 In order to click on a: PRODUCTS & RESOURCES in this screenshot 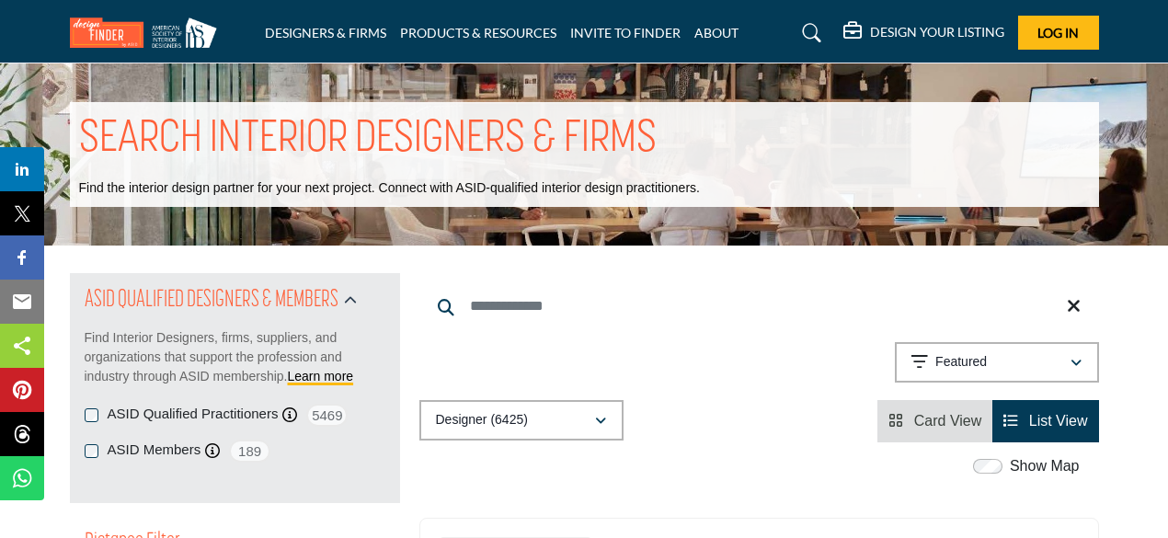, I will do `click(478, 32)`.